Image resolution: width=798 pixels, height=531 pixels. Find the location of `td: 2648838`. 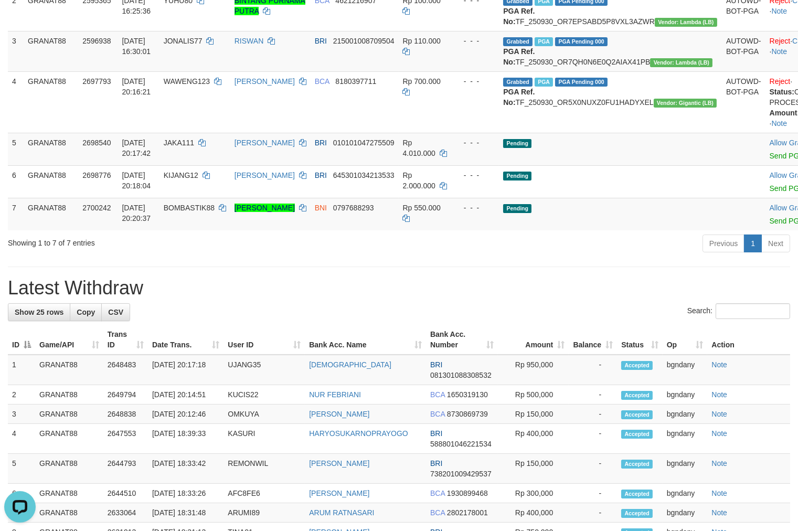

td: 2648838 is located at coordinates (125, 414).